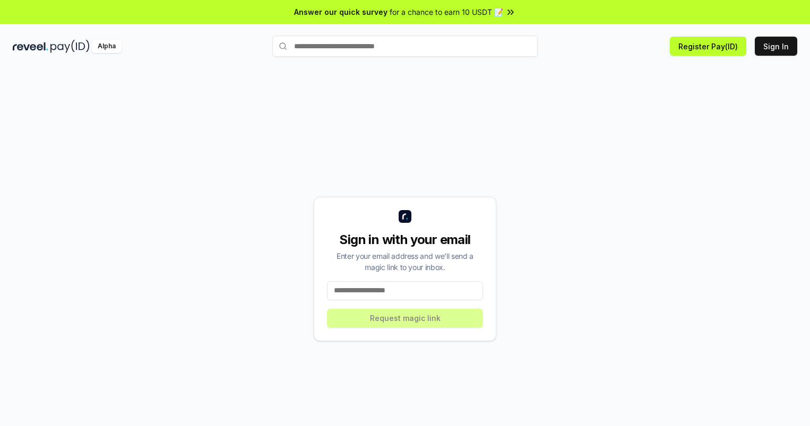 This screenshot has height=426, width=810. What do you see at coordinates (776, 46) in the screenshot?
I see `button: Sign In` at bounding box center [776, 46].